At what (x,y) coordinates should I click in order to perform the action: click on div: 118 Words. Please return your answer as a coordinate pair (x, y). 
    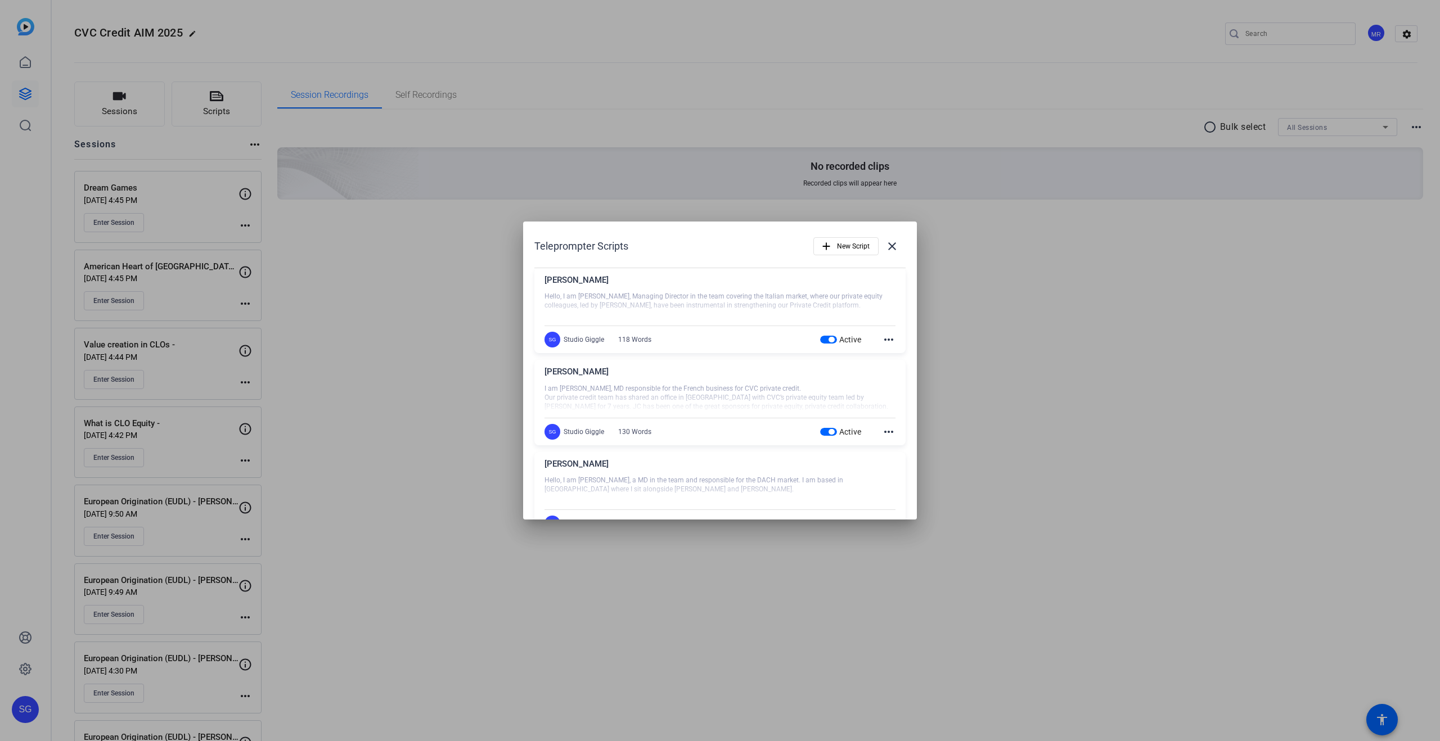
    Looking at the image, I should click on (635, 340).